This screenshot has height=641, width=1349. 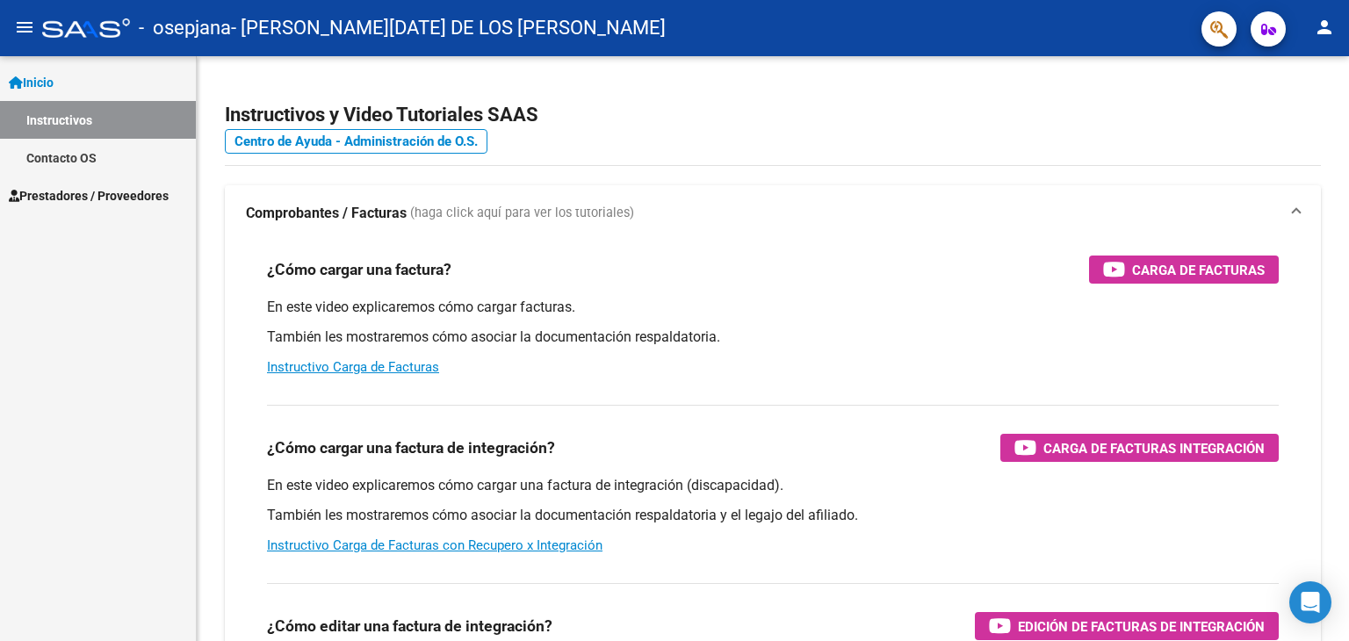 What do you see at coordinates (773, 486) in the screenshot?
I see `p: En este video explicaremos cómo cargar una factura de integración (discapacidad).` at bounding box center [773, 486].